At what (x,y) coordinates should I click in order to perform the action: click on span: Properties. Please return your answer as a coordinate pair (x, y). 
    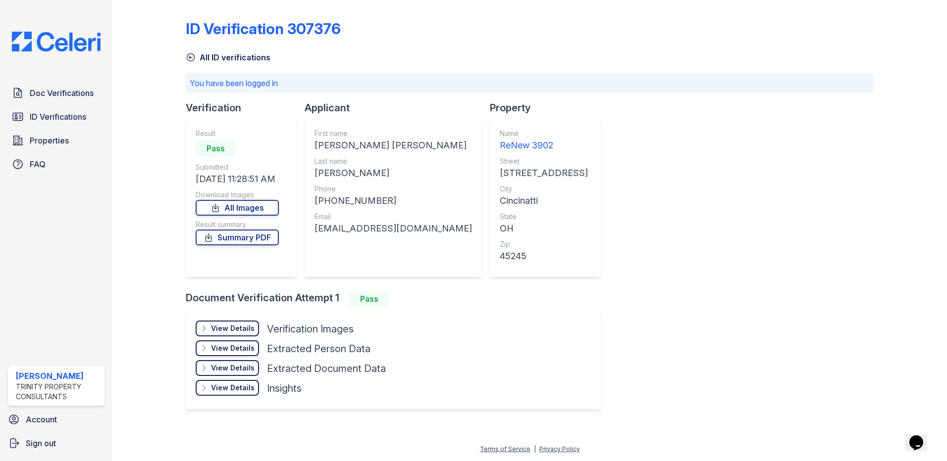
    Looking at the image, I should click on (49, 141).